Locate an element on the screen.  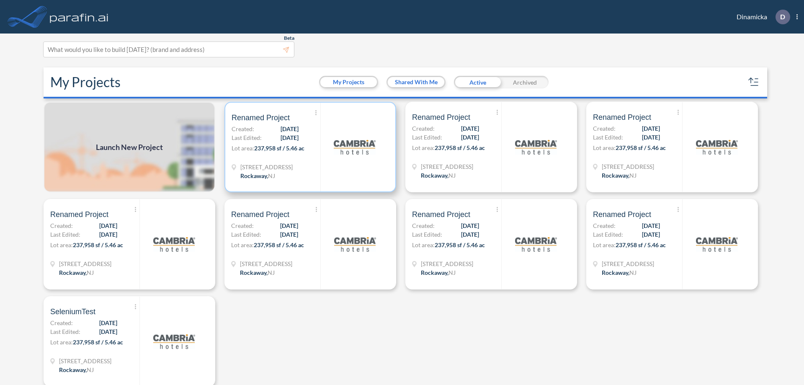
span: Launch New Project is located at coordinates (129, 147).